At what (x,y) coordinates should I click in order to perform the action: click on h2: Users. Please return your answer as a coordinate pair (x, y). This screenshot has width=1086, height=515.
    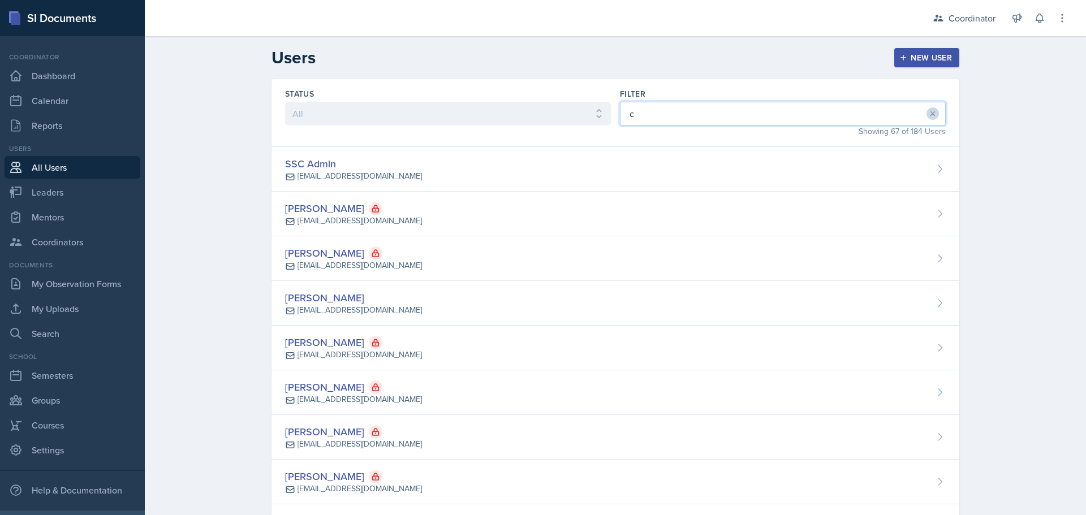
    Looking at the image, I should click on (294, 58).